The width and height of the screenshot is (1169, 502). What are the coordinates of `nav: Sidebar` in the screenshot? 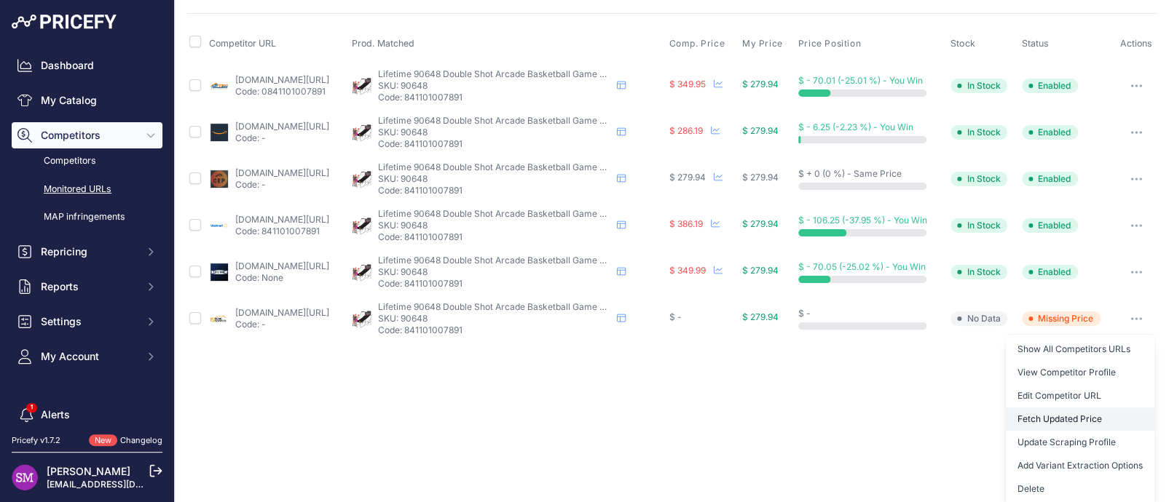 It's located at (87, 268).